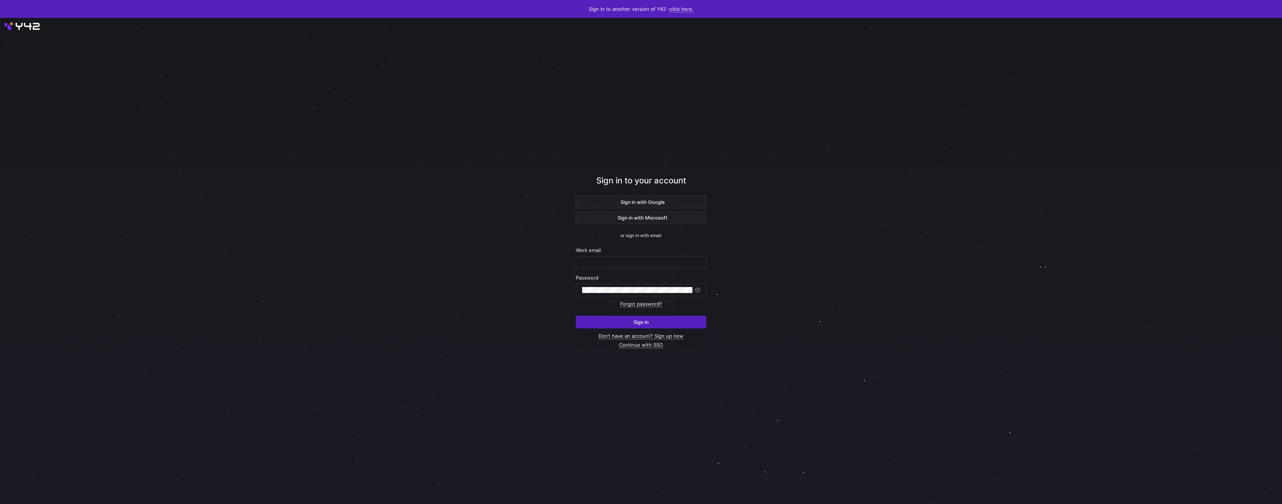  I want to click on button: Sign in, so click(641, 322).